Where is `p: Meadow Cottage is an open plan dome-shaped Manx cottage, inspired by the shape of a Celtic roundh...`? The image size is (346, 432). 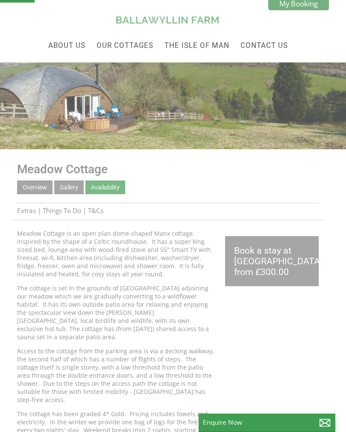 p: Meadow Cottage is an open plan dome-shaped Manx cottage, inspired by the shape of a Celtic roundh... is located at coordinates (116, 254).